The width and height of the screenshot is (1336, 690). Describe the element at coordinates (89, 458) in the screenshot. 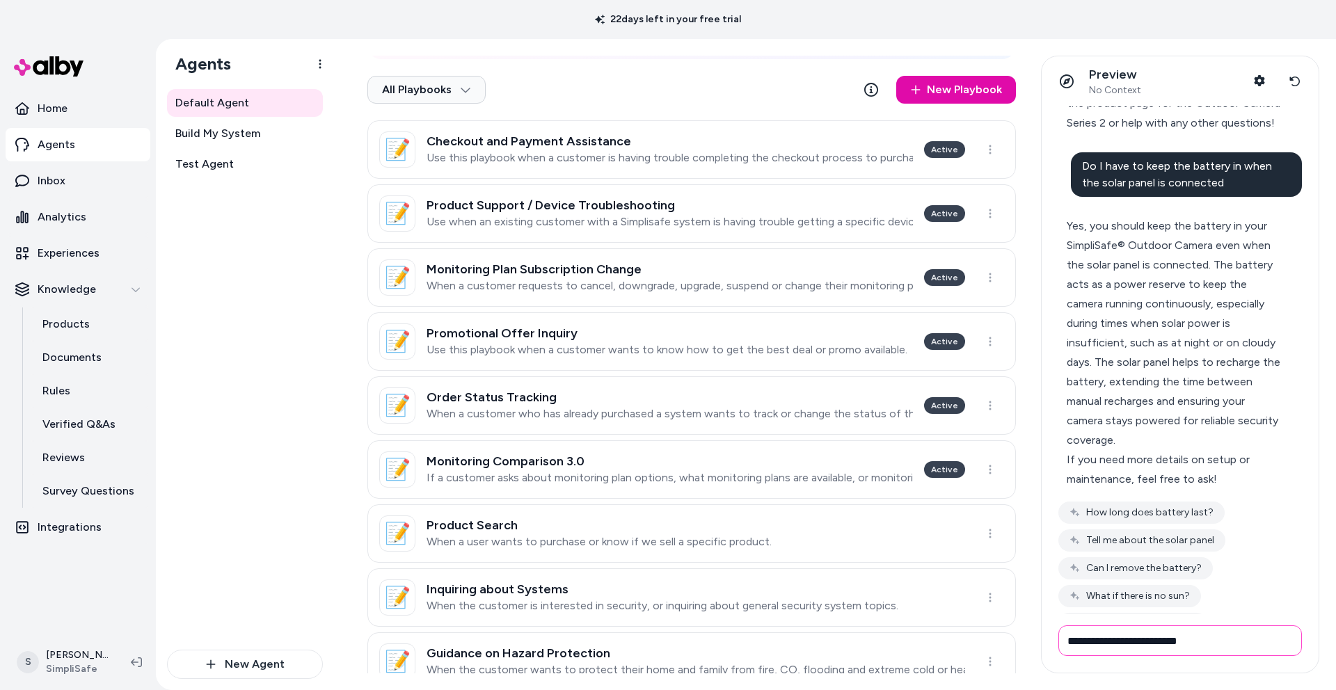

I see `a: Reviews` at that location.